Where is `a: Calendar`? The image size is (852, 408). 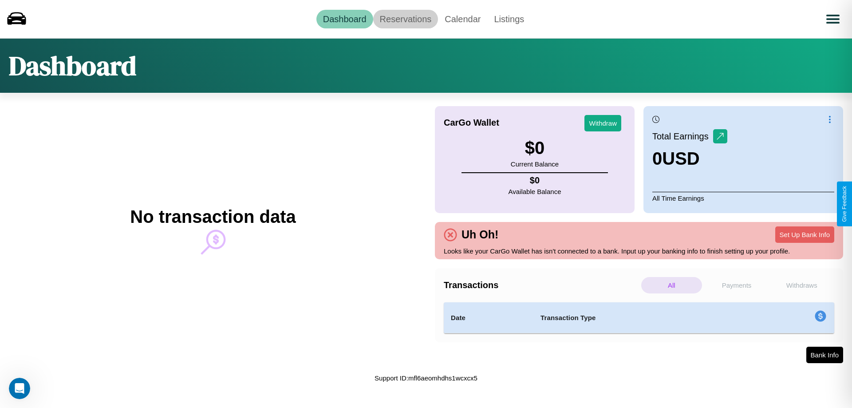 a: Calendar is located at coordinates (463, 19).